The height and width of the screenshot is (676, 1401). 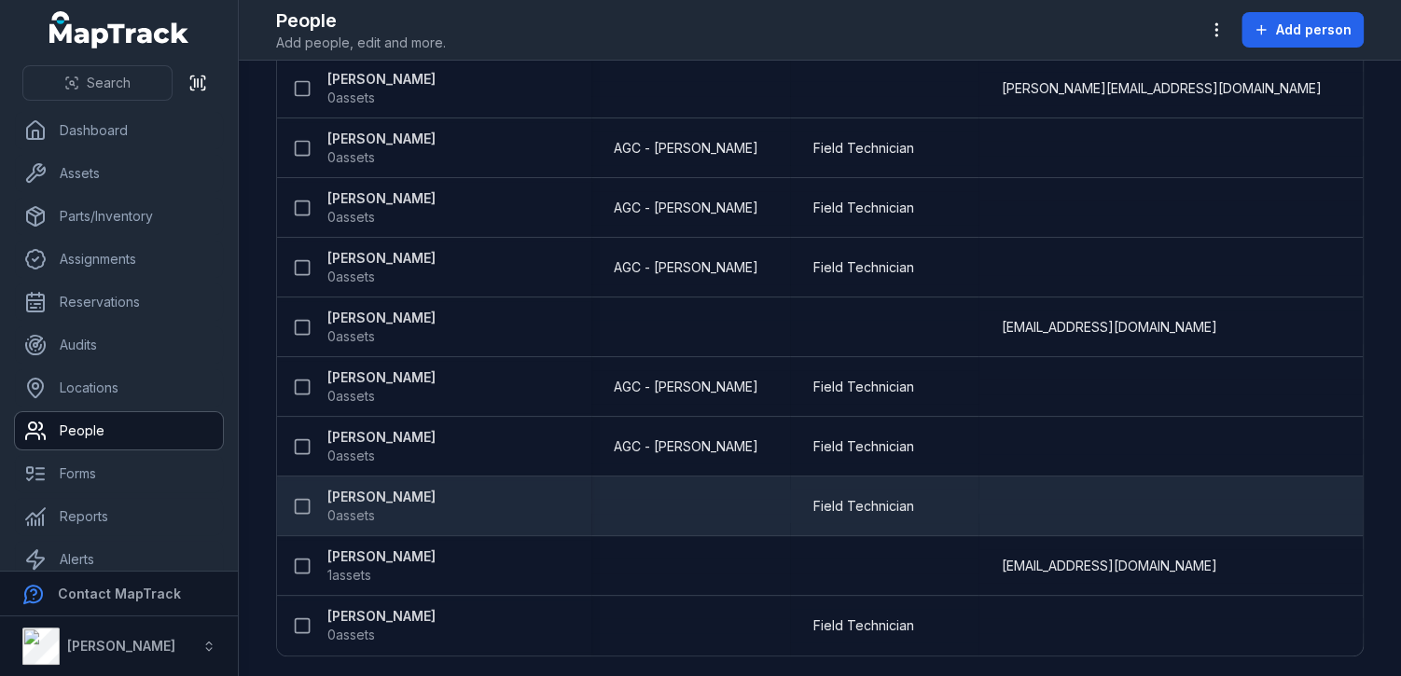 What do you see at coordinates (118, 474) in the screenshot?
I see `a: Forms` at bounding box center [118, 474].